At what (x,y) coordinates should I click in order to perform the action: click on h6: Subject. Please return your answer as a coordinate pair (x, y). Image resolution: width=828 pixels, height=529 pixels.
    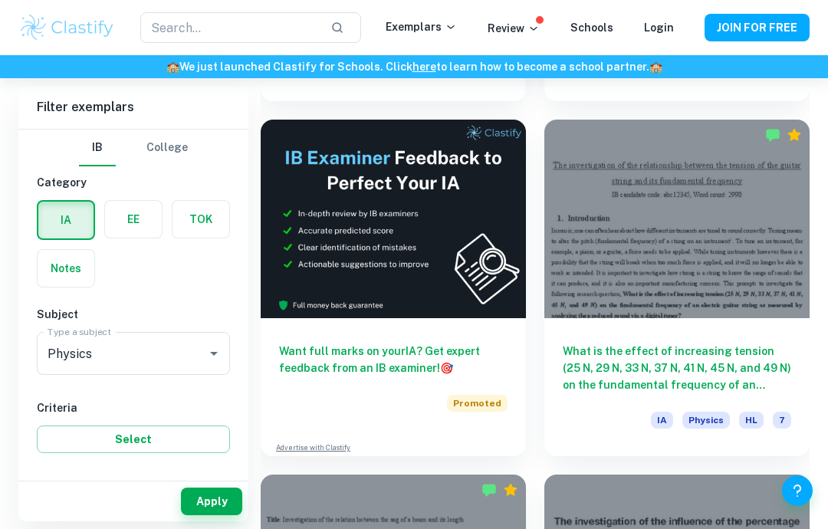
    Looking at the image, I should click on (133, 314).